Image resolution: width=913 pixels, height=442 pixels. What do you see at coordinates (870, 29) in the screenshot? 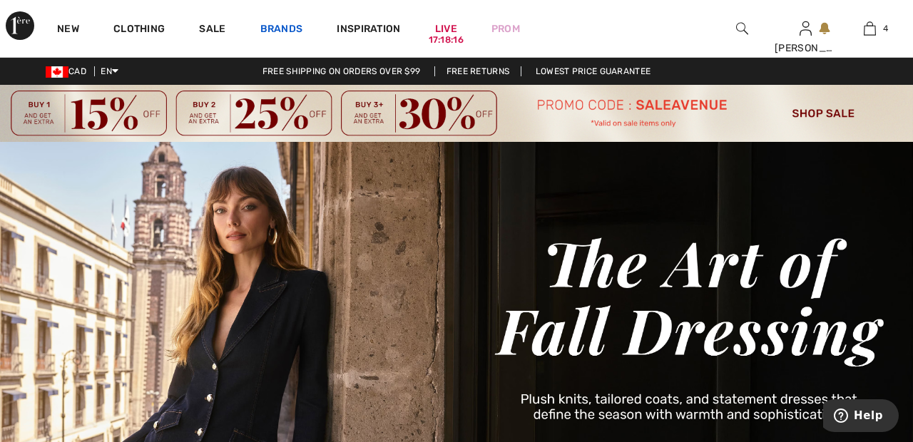
I see `a: 4` at bounding box center [870, 29].